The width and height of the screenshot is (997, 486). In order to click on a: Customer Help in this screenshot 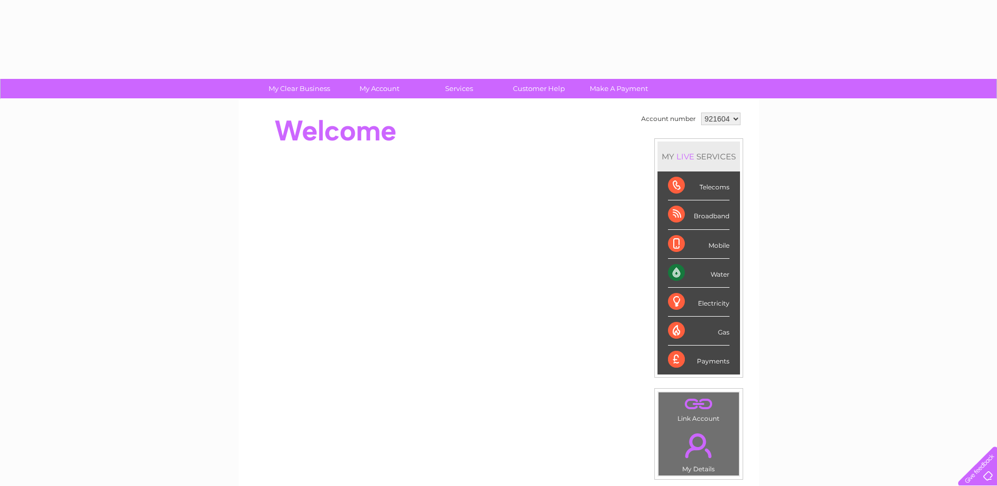, I will do `click(539, 88)`.